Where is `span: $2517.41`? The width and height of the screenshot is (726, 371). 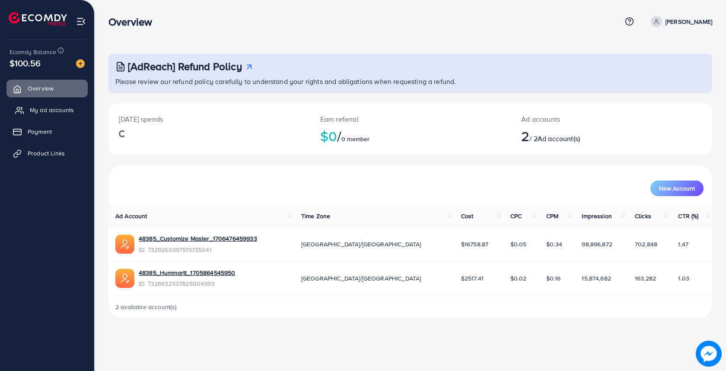
span: $2517.41 is located at coordinates (473, 278).